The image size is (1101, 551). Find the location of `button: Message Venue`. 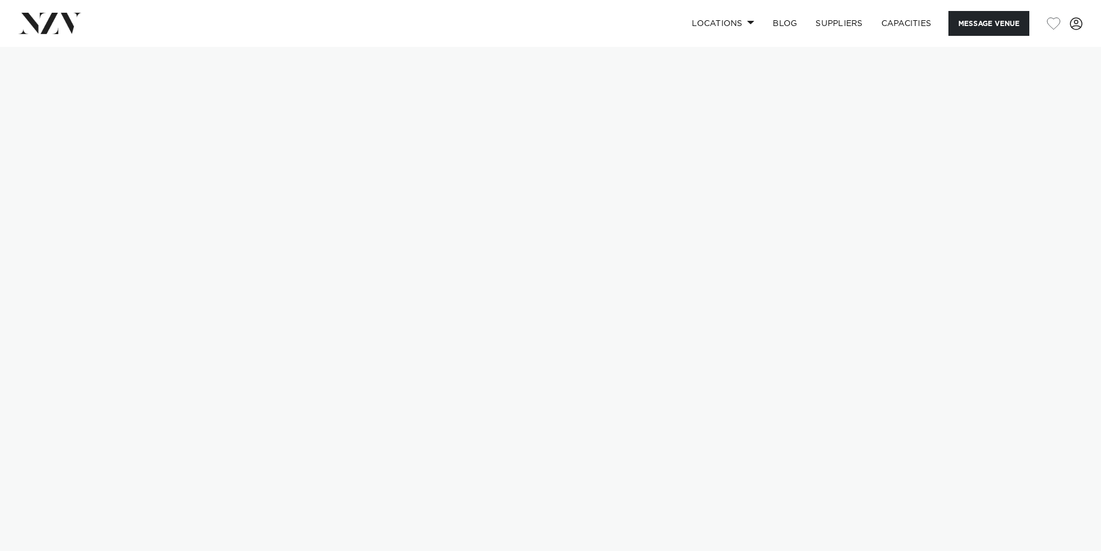

button: Message Venue is located at coordinates (989, 23).